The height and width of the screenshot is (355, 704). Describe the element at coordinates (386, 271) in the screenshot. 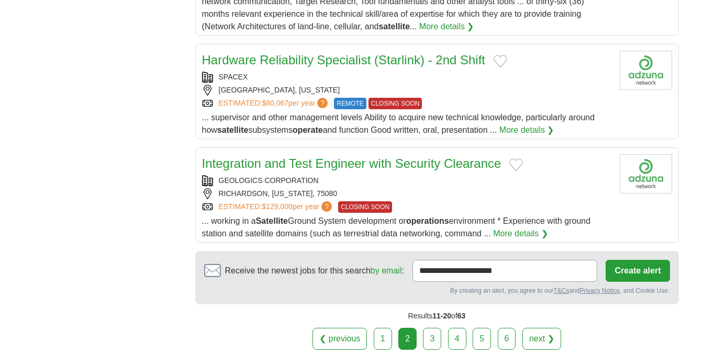

I see `a: by email` at that location.